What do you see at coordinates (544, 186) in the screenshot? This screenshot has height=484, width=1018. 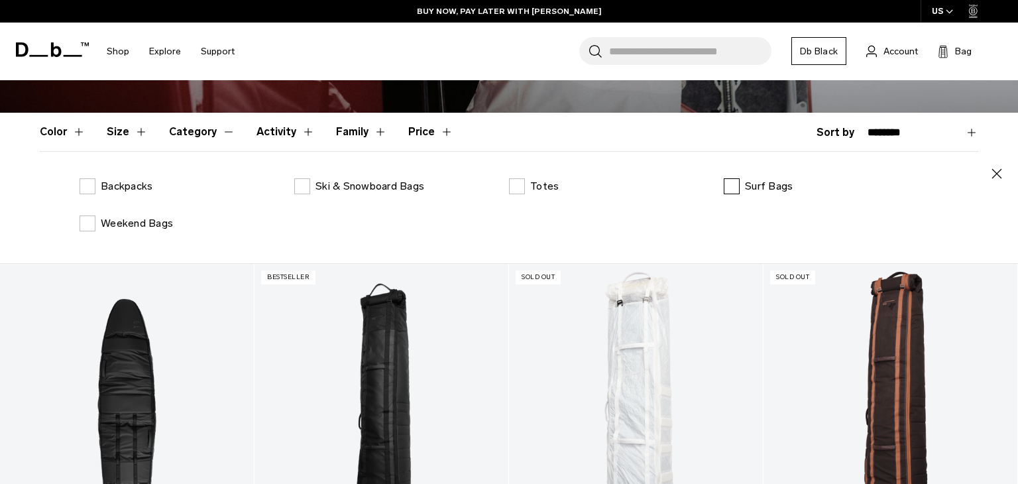 I see `p: Totes` at bounding box center [544, 186].